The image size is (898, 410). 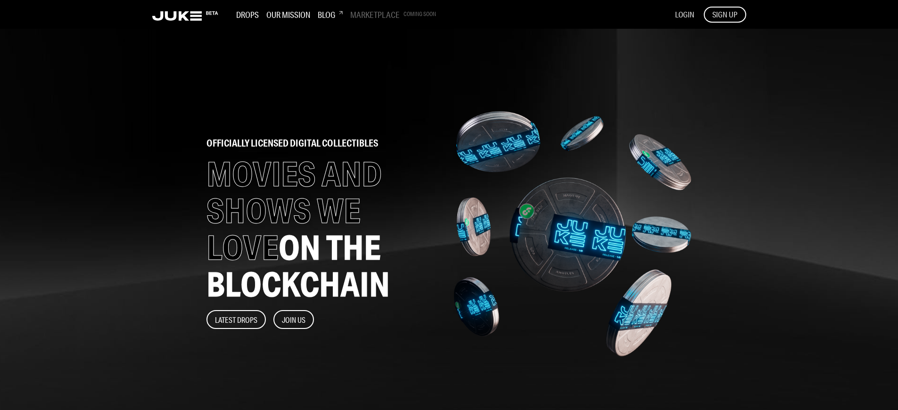 What do you see at coordinates (294, 320) in the screenshot?
I see `a: Join Us` at bounding box center [294, 320].